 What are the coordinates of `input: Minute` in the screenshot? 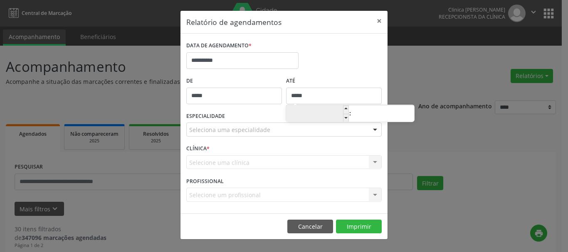 It's located at (382, 114).